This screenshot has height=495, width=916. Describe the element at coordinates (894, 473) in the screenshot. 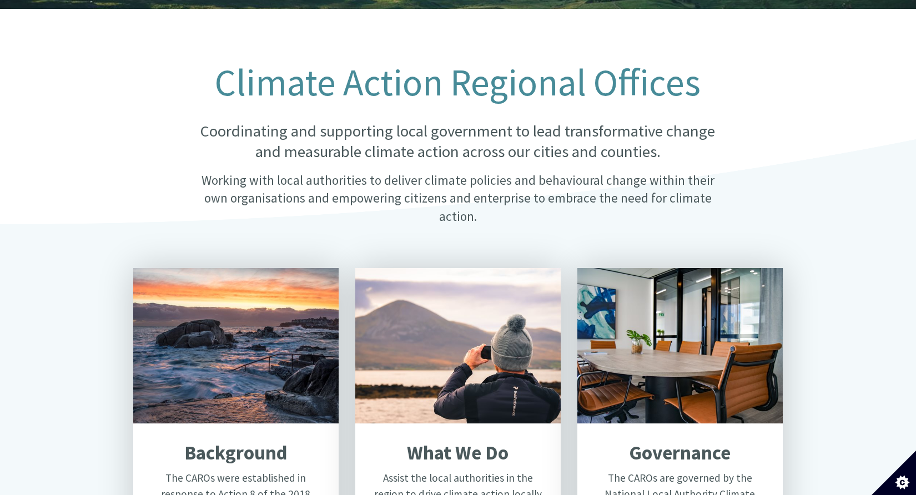

I see `button: Set cookie preferences` at that location.